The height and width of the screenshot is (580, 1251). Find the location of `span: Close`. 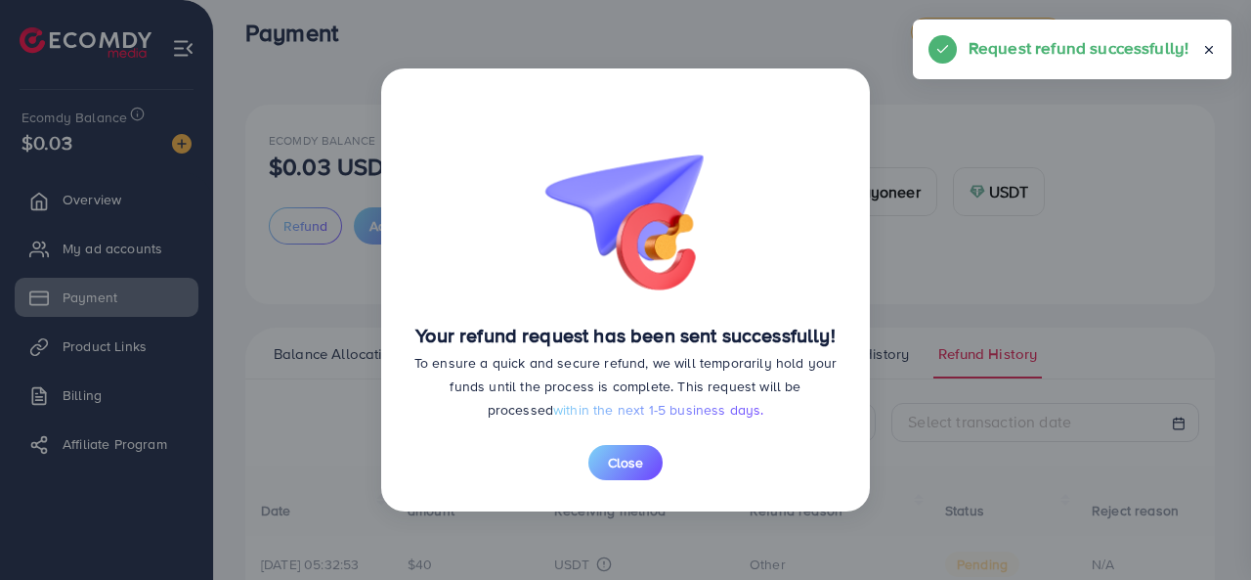

span: Close is located at coordinates (626, 462).